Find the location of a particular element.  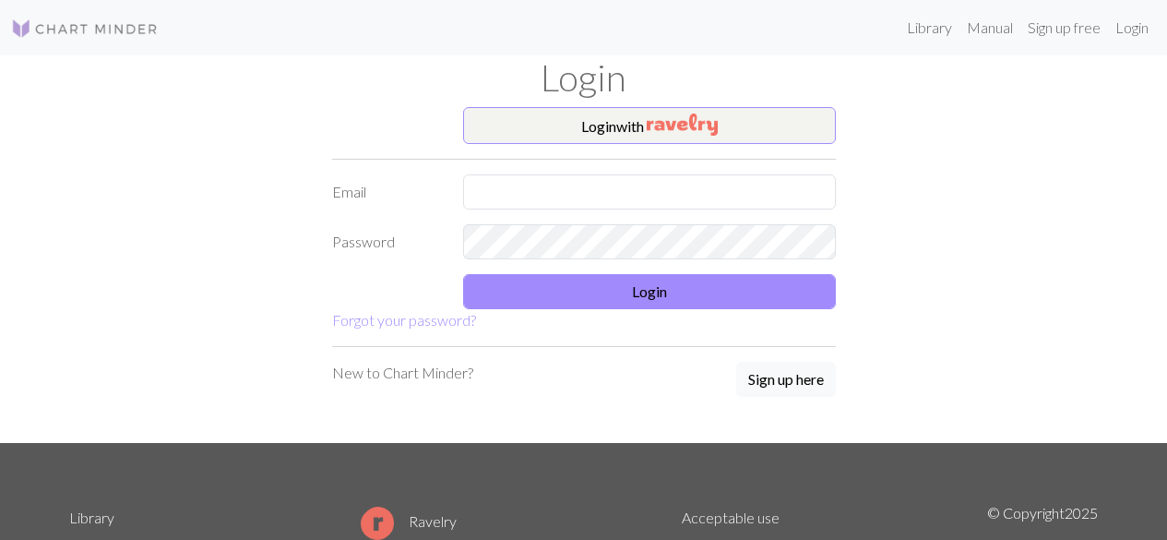

label: Password is located at coordinates (387, 242).